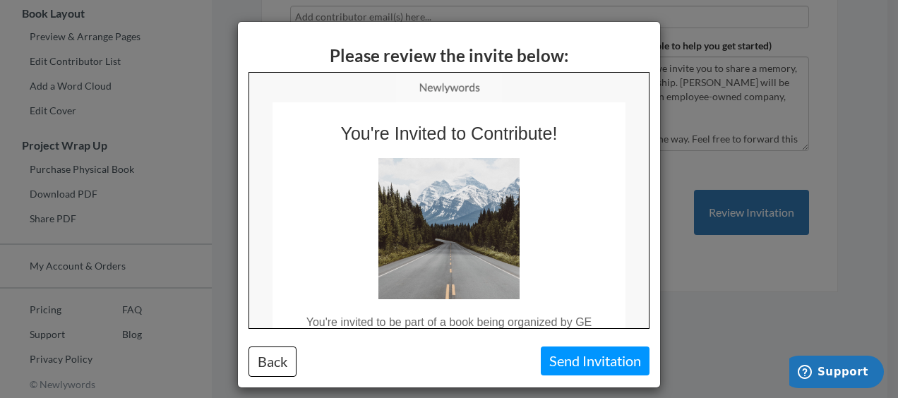 This screenshot has width=898, height=398. Describe the element at coordinates (54, 16) in the screenshot. I see `span: Support` at that location.